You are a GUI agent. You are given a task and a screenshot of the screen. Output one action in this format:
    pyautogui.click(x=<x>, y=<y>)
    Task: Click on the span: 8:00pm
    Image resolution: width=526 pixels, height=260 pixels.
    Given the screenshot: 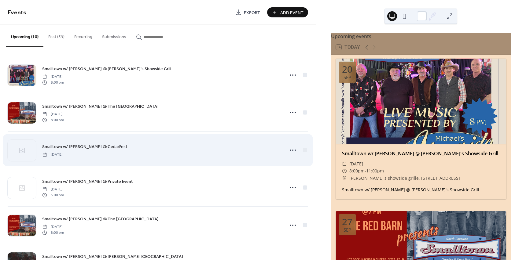 What is the action you would take?
    pyautogui.click(x=357, y=171)
    